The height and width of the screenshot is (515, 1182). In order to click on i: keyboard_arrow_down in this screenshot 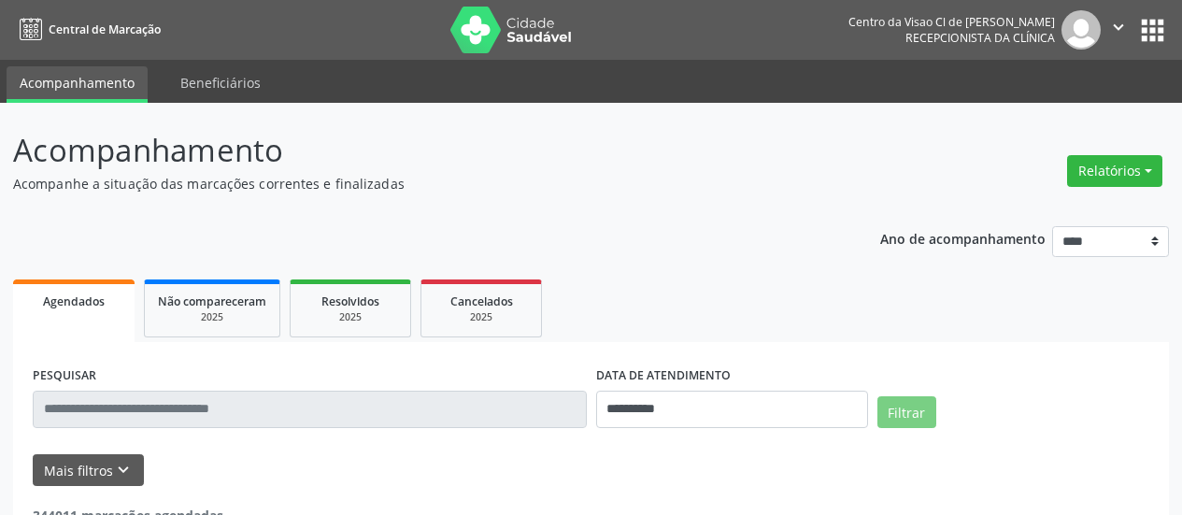, I will do `click(123, 470)`.